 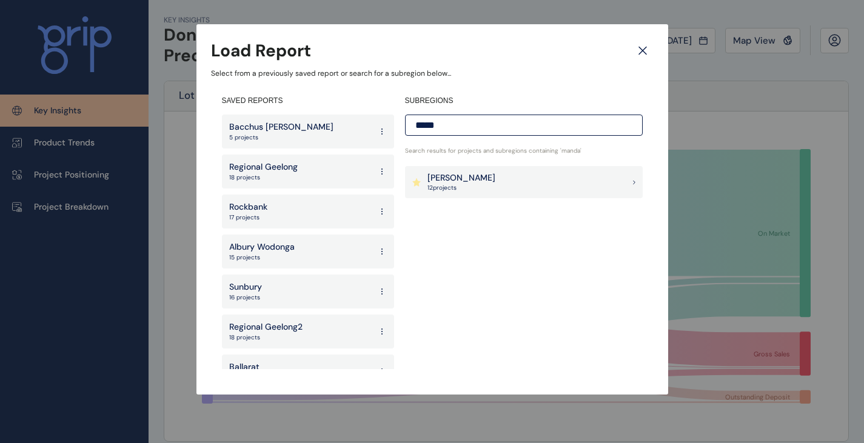 I want to click on p: Ballarat, so click(x=246, y=367).